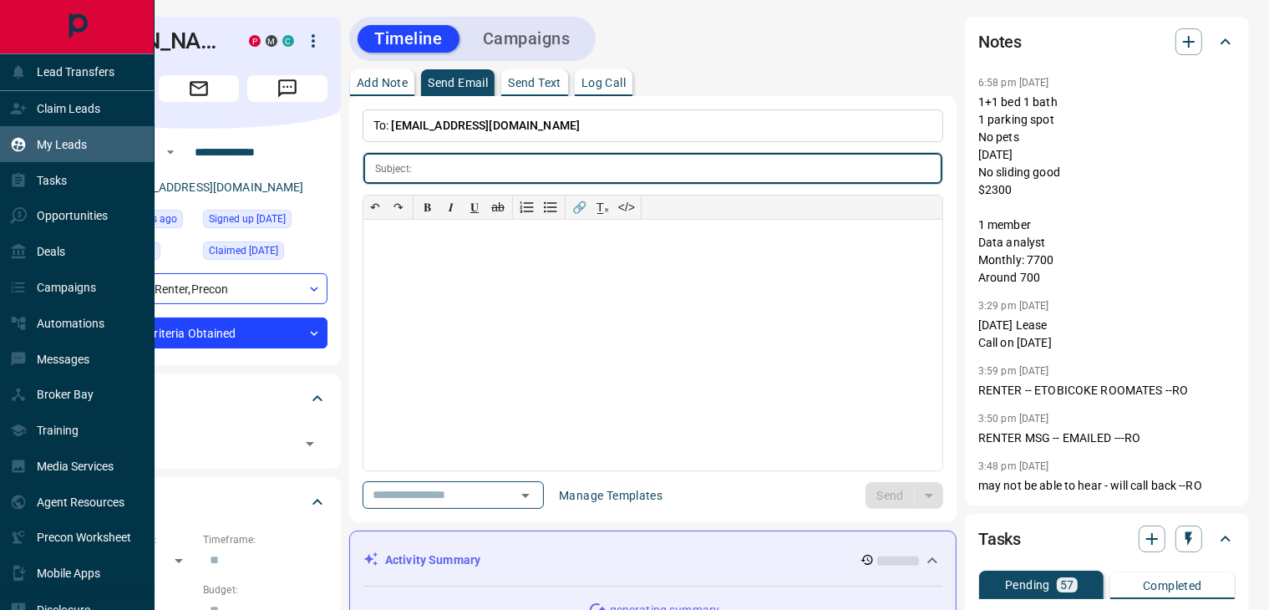  I want to click on button: T̲ₓ, so click(603, 207).